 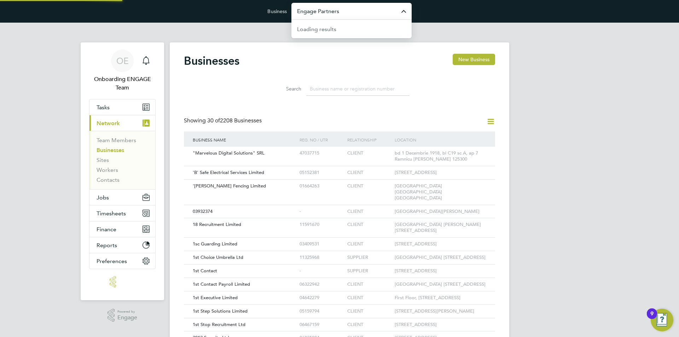 I want to click on span: Engage, so click(x=127, y=318).